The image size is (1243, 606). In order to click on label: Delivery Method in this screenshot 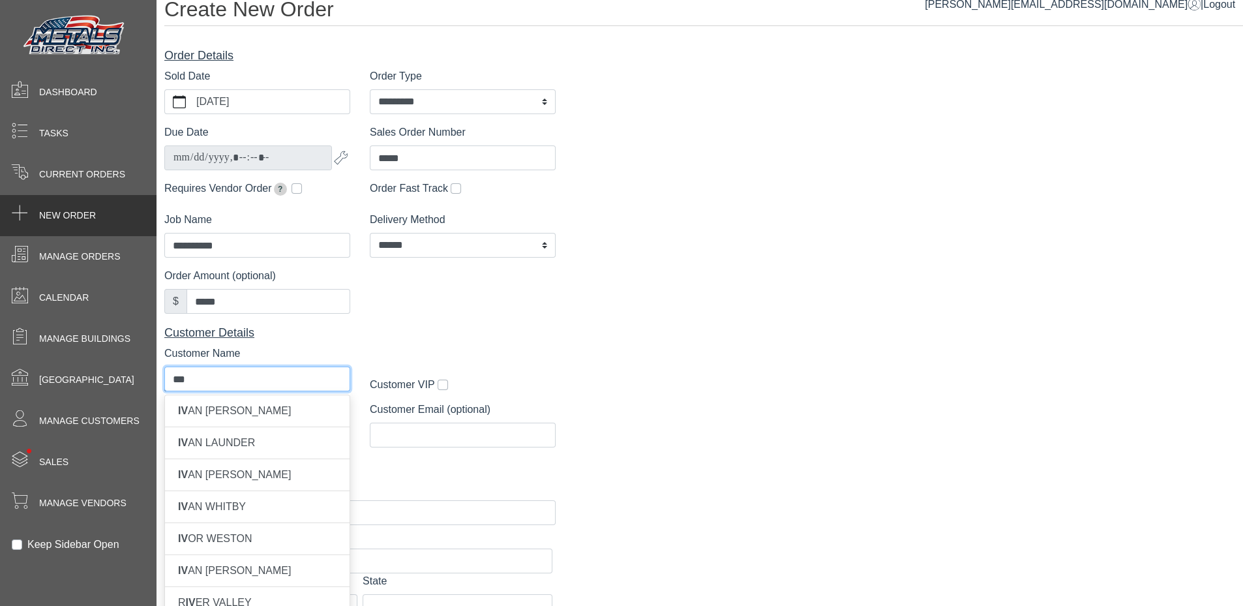, I will do `click(408, 220)`.